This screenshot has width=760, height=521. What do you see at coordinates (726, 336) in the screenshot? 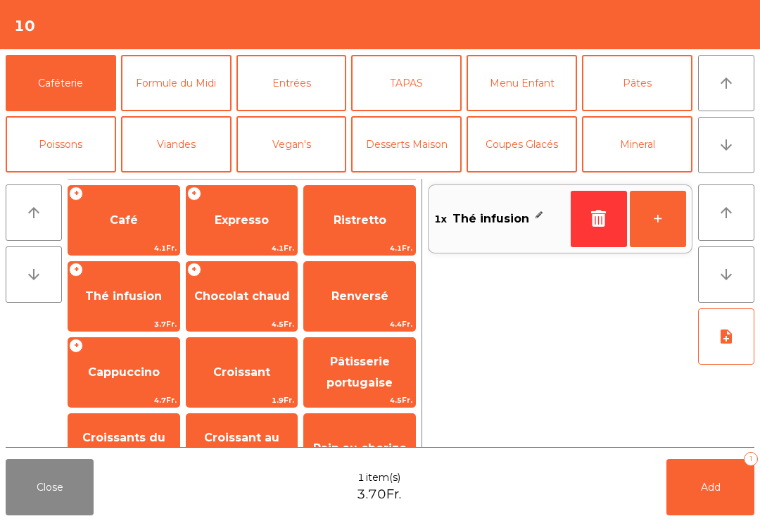
I see `button: note_add` at bounding box center [726, 336].